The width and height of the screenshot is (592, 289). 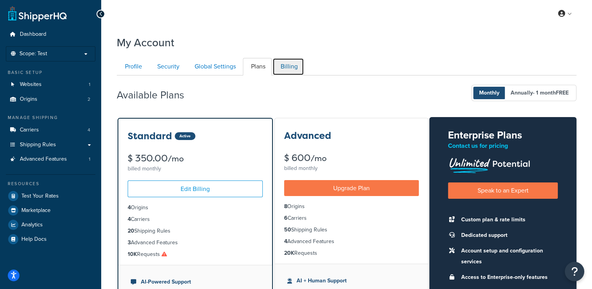 I want to click on a: Origins 2, so click(x=51, y=99).